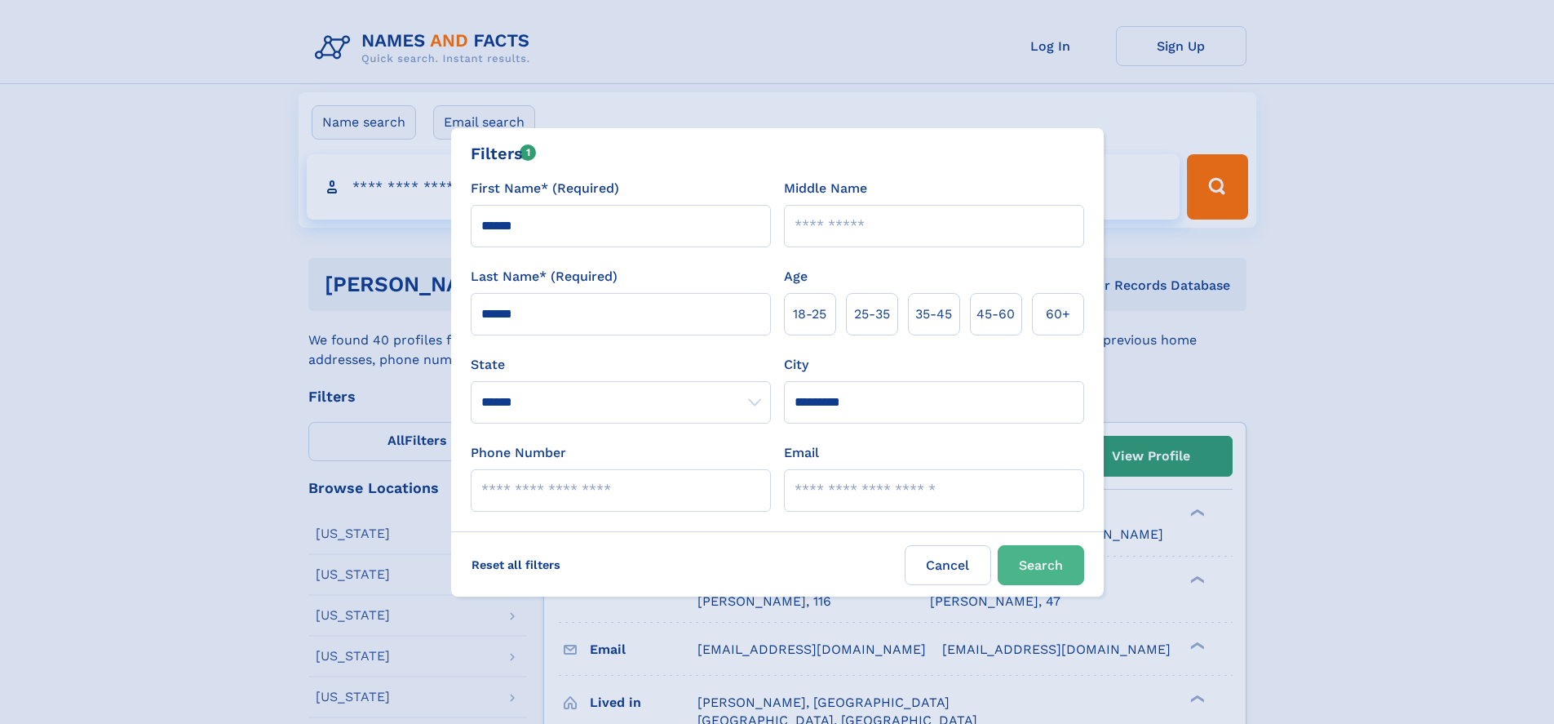  I want to click on div: Filters, so click(503, 153).